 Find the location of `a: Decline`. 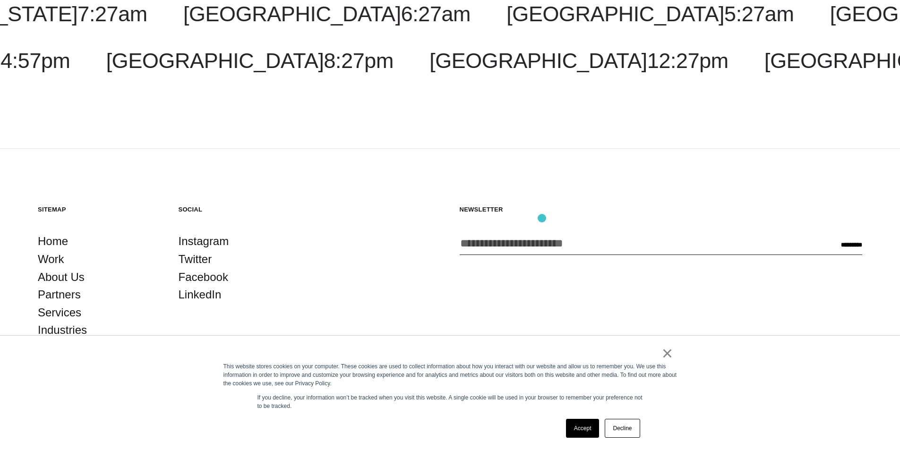

a: Decline is located at coordinates (622, 428).